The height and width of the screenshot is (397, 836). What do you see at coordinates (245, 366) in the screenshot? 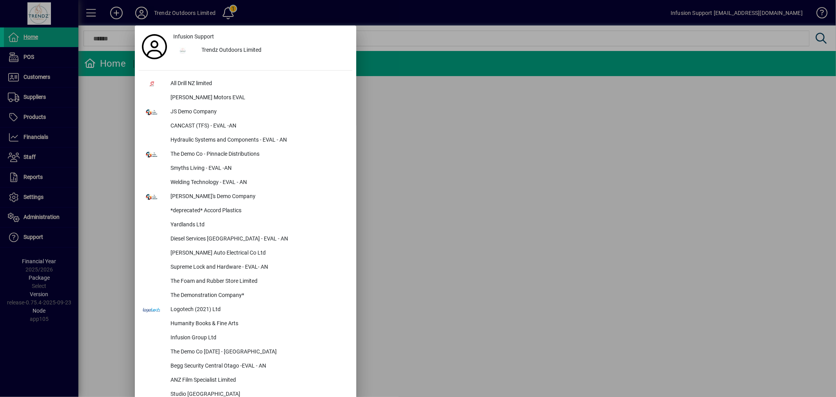
I see `button: Begg Security Central Otago -EVAL - AN` at bounding box center [245, 366].